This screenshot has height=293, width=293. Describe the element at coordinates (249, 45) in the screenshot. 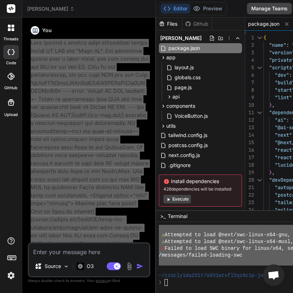

I see `div: 2` at that location.